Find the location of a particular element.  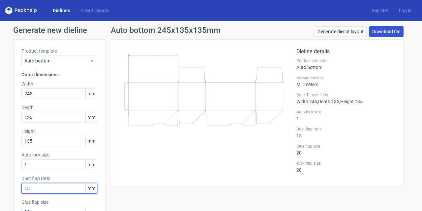

label: Measurements is located at coordinates (345, 78).